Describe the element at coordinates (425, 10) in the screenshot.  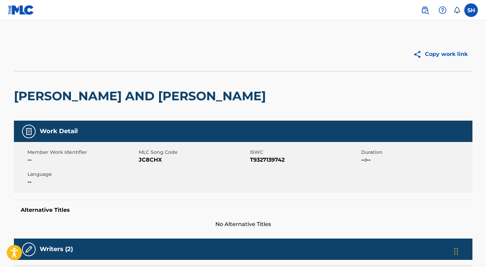
I see `img: search` at that location.